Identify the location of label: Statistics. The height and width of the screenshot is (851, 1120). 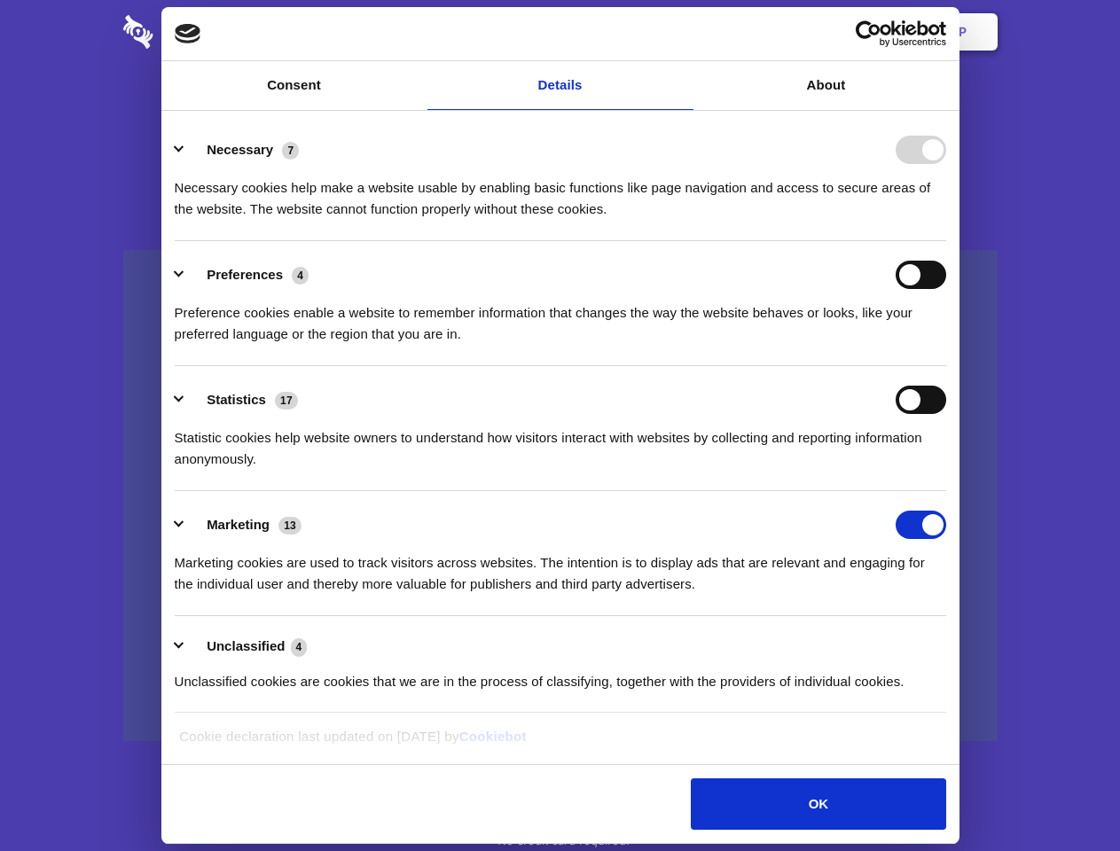
(236, 399).